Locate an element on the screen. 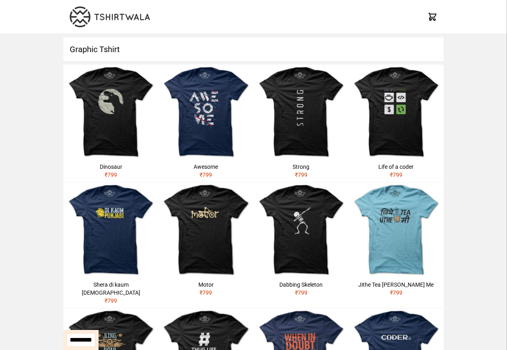  img: awesome.jpg is located at coordinates (205, 112).